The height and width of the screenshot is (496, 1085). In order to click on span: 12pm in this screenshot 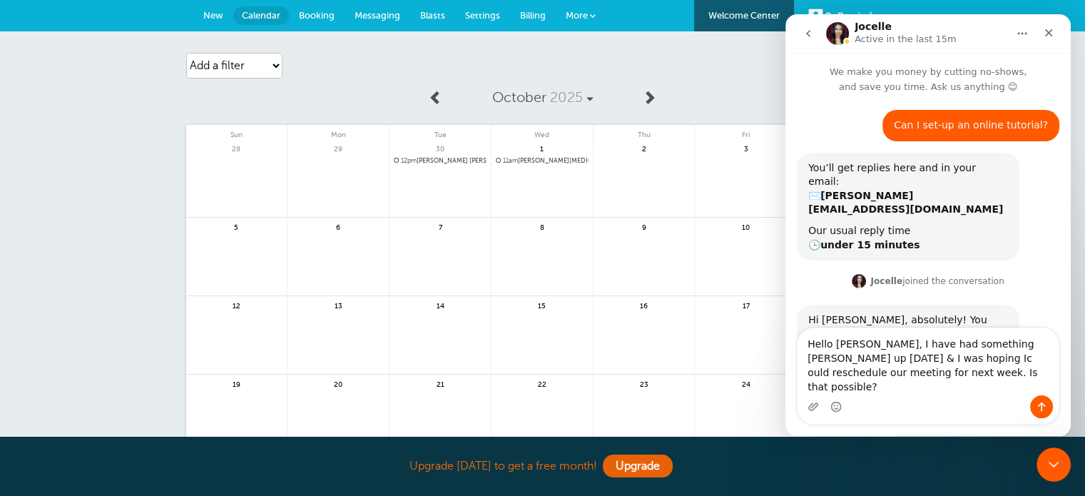, I will do `click(409, 161)`.